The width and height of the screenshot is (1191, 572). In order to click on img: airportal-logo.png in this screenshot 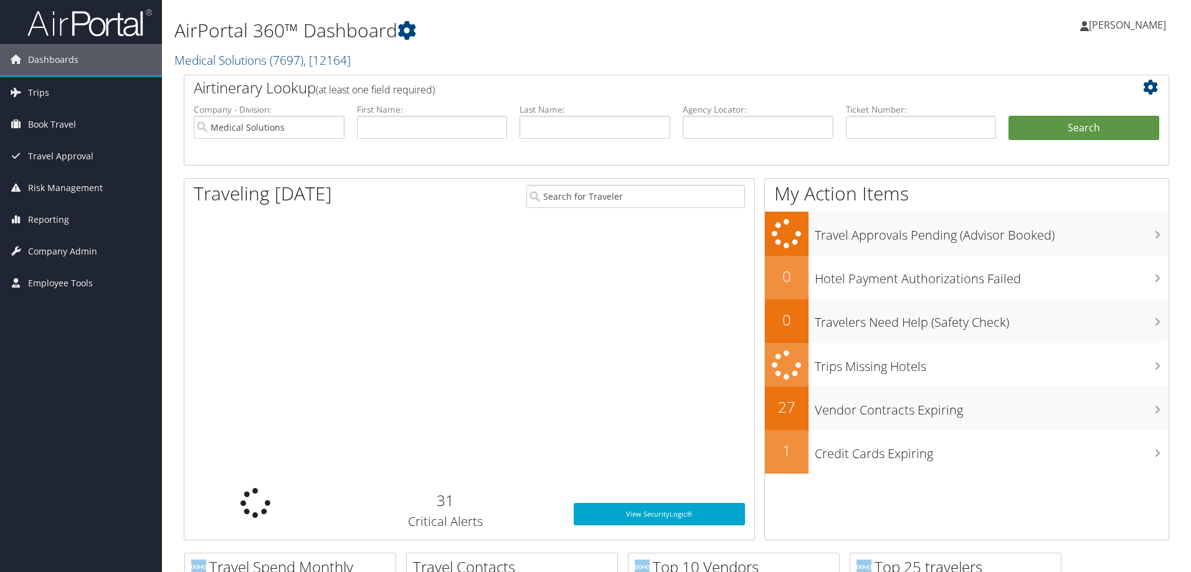, I will do `click(90, 22)`.